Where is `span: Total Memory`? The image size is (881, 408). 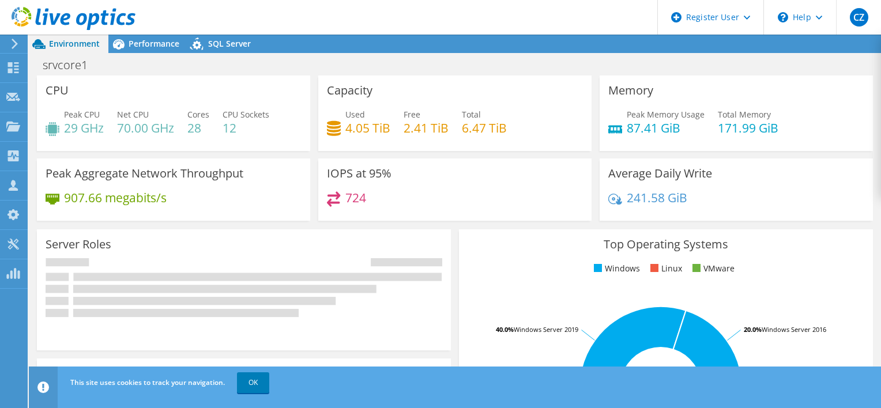 span: Total Memory is located at coordinates (744, 114).